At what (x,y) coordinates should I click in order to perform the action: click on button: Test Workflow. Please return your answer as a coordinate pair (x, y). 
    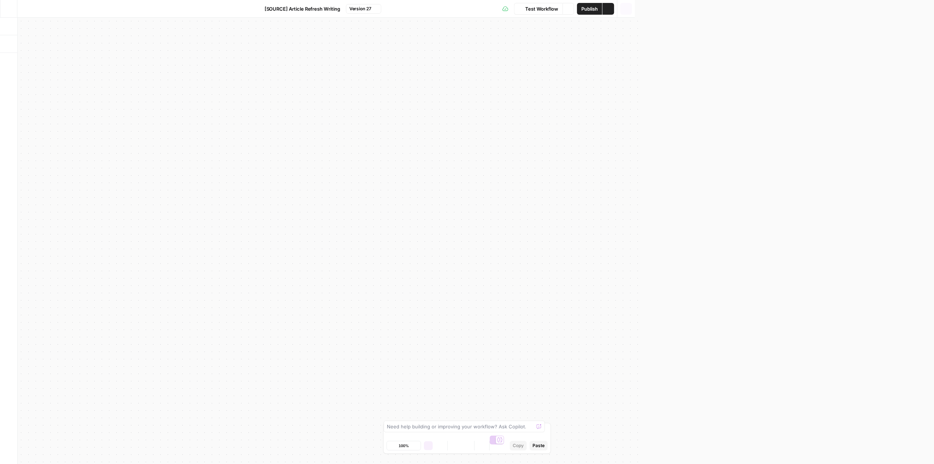
    Looking at the image, I should click on (539, 9).